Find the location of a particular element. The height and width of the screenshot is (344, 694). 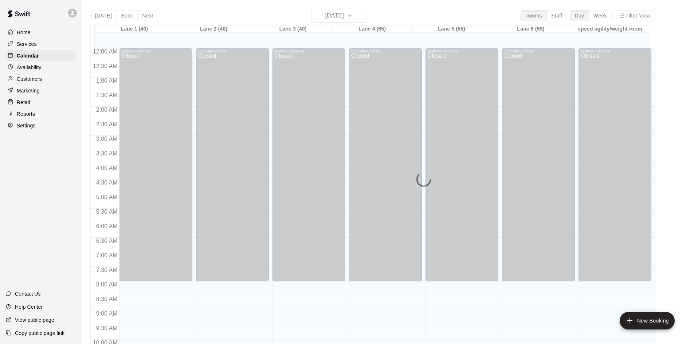

p: Reports is located at coordinates (26, 114).